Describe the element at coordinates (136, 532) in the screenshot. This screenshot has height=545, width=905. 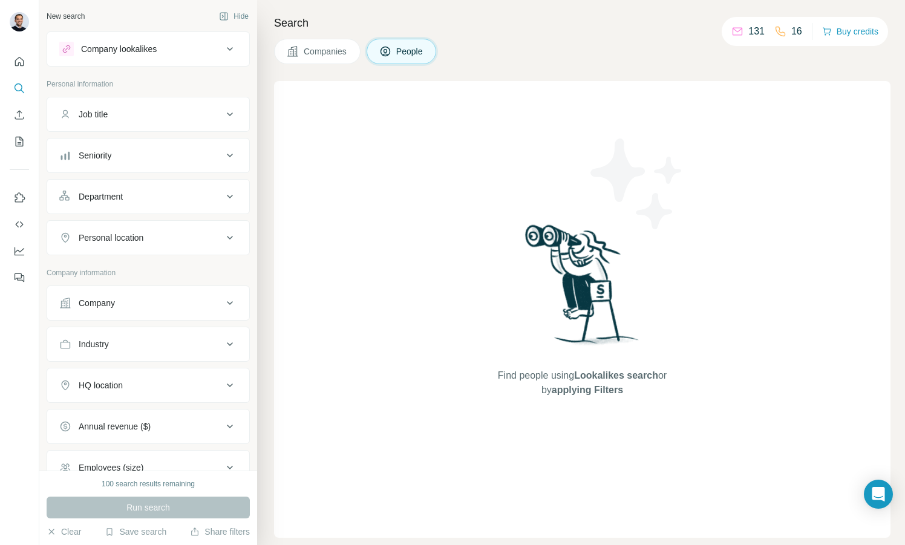
I see `button: Save search` at that location.